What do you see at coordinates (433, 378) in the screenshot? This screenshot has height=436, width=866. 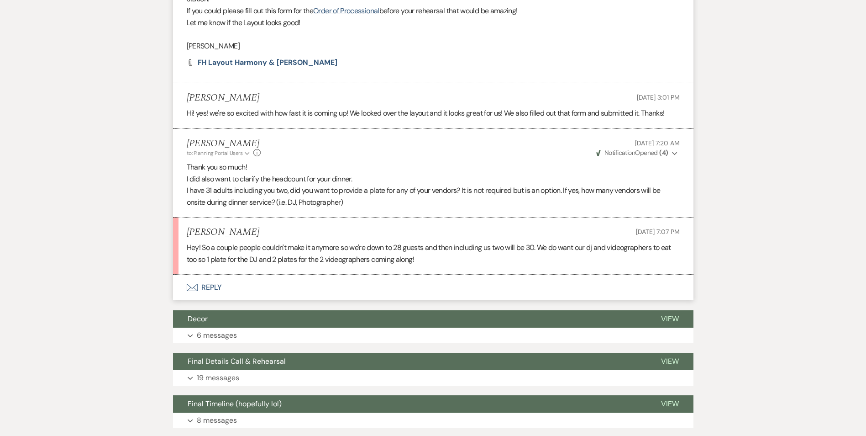 I see `button: 19 messages` at bounding box center [433, 378].